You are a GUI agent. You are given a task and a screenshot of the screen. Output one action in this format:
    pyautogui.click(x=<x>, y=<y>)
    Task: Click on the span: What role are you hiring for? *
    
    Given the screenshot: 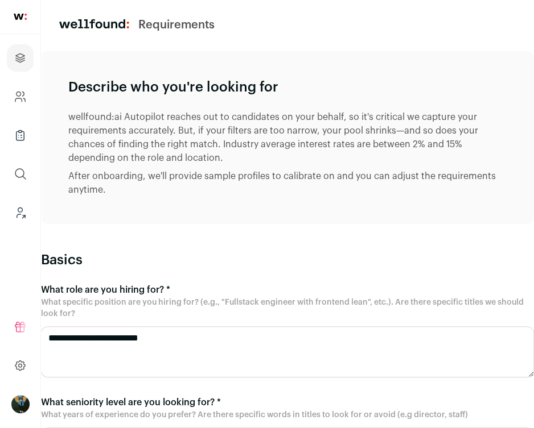 What is the action you would take?
    pyautogui.click(x=105, y=290)
    